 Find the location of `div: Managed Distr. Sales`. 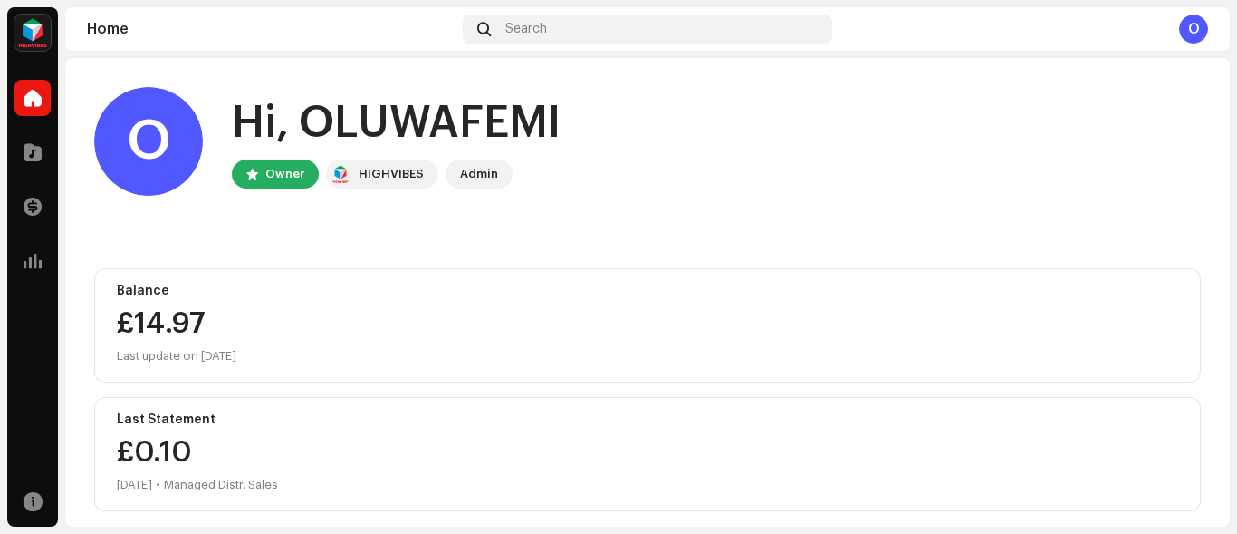

div: Managed Distr. Sales is located at coordinates (221, 485).